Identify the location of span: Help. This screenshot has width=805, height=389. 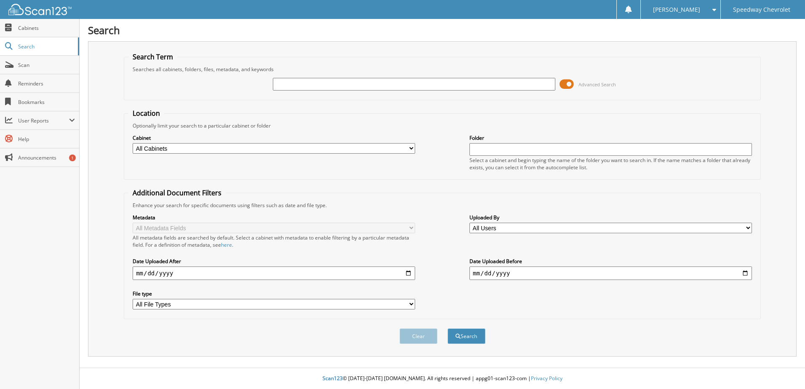
(46, 139).